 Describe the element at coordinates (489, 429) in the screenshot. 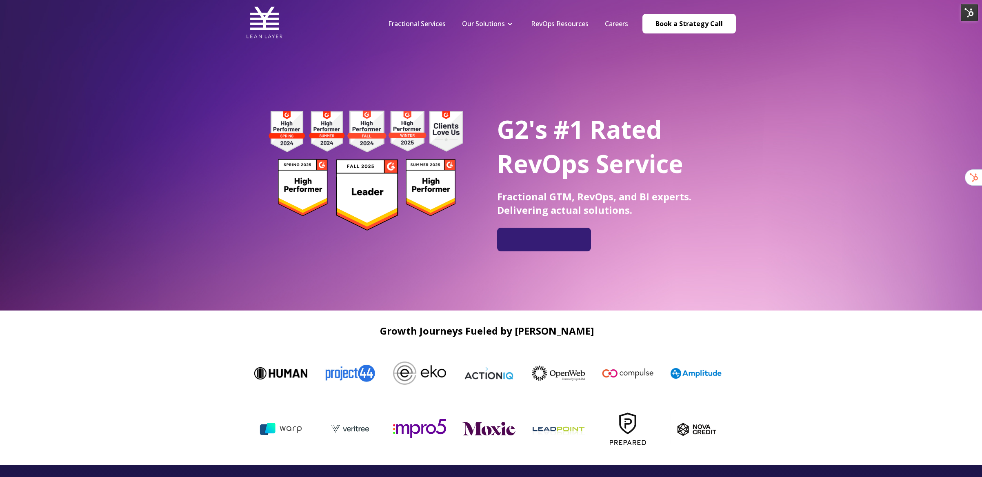

I see `img: moxie` at that location.